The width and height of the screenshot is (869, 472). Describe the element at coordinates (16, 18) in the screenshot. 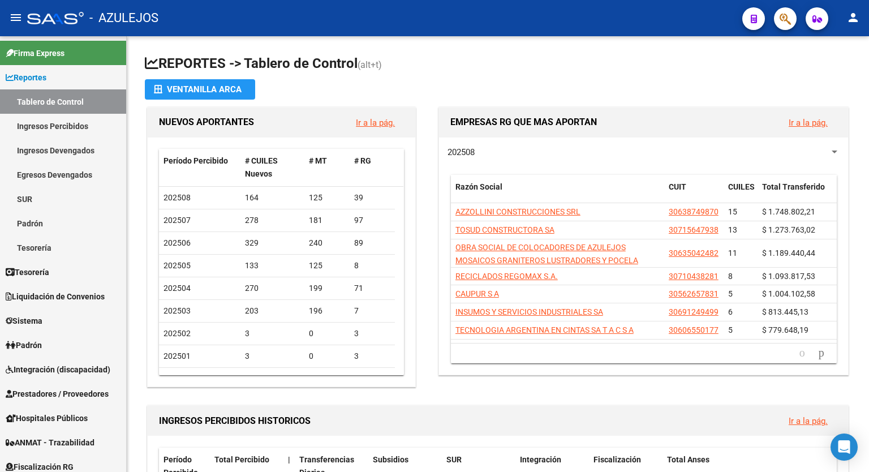

I see `mat-icon: menu` at that location.